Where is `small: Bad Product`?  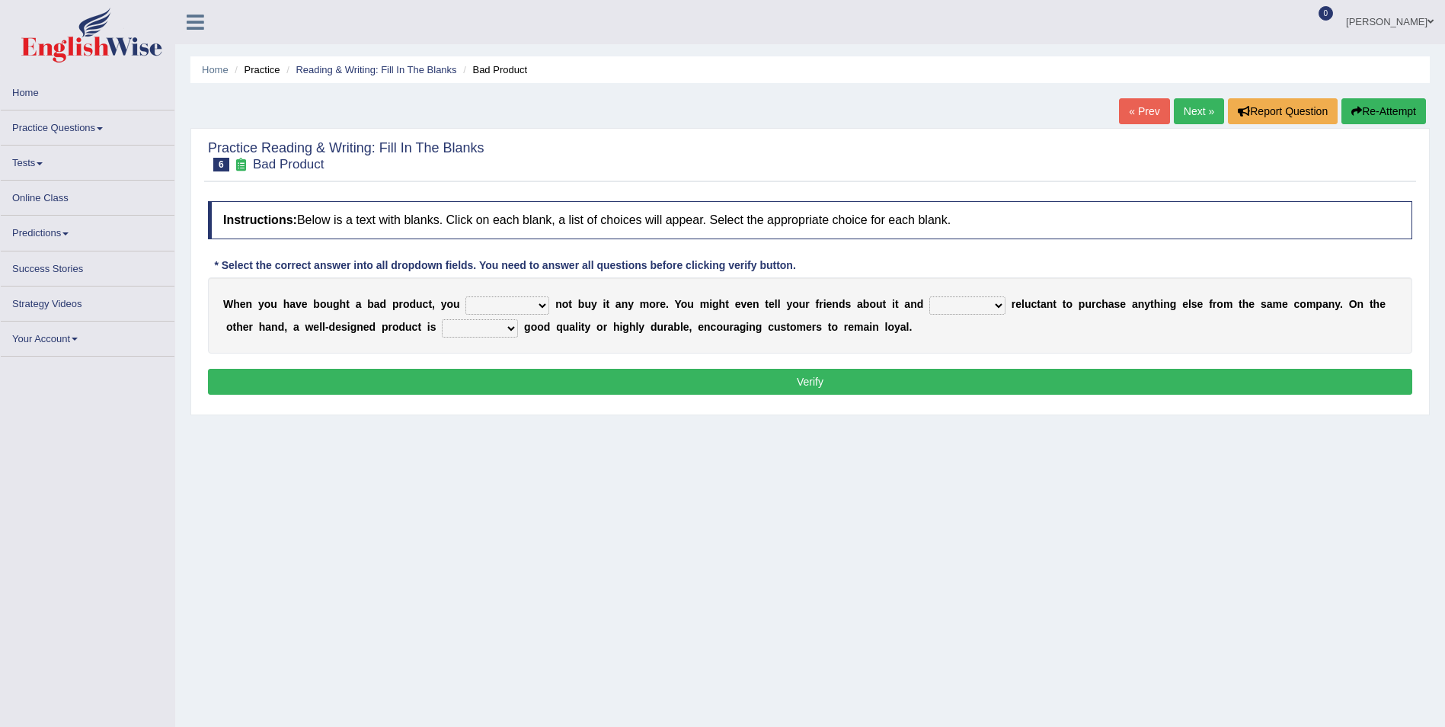
small: Bad Product is located at coordinates (289, 164).